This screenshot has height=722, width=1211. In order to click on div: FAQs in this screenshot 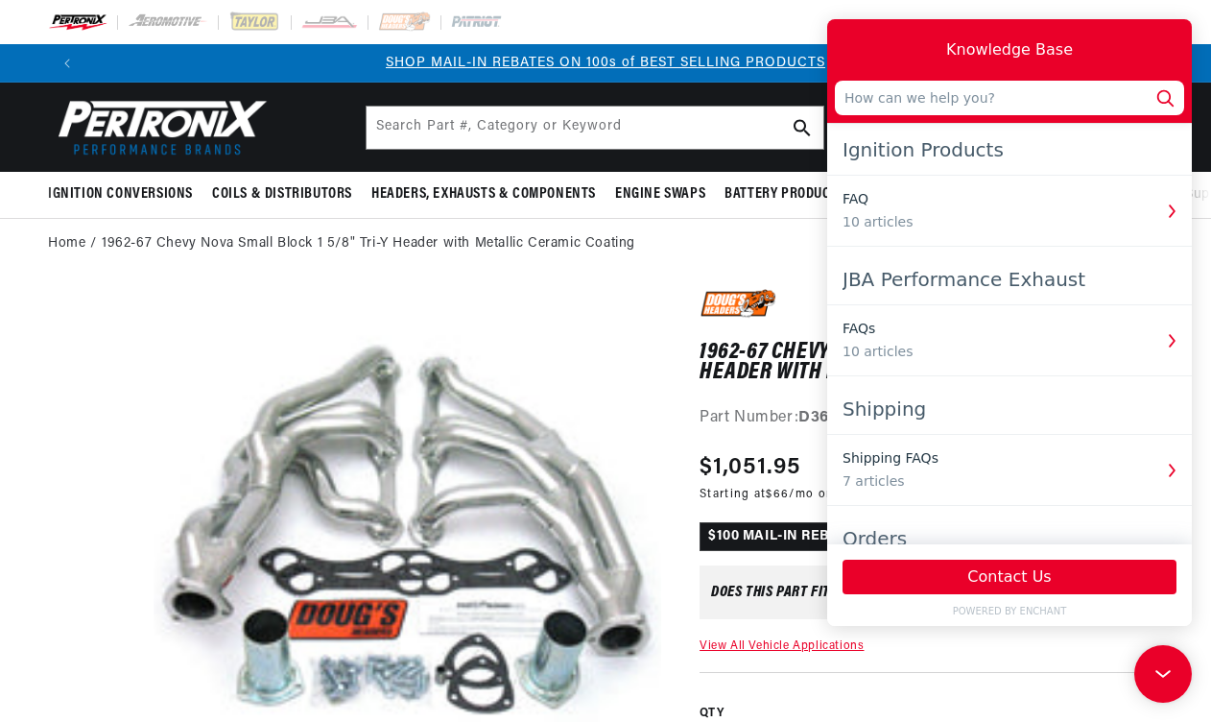, I will do `click(170, 309)`.